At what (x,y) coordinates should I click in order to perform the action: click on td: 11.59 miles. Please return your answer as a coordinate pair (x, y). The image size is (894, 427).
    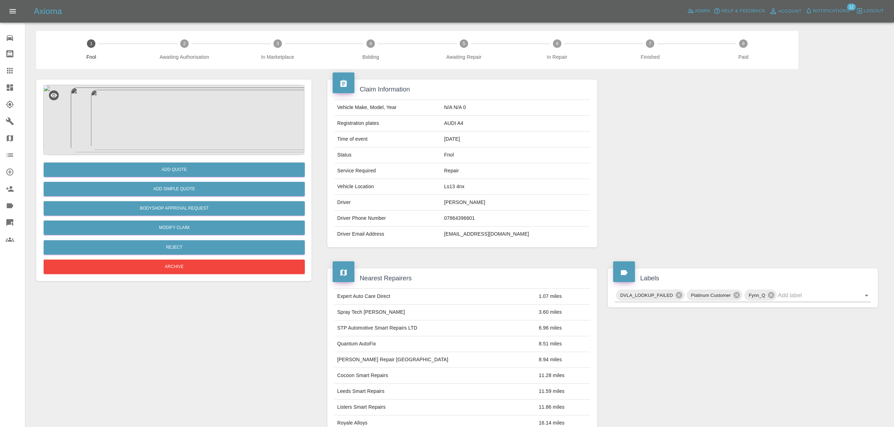
    Looking at the image, I should click on (563, 392).